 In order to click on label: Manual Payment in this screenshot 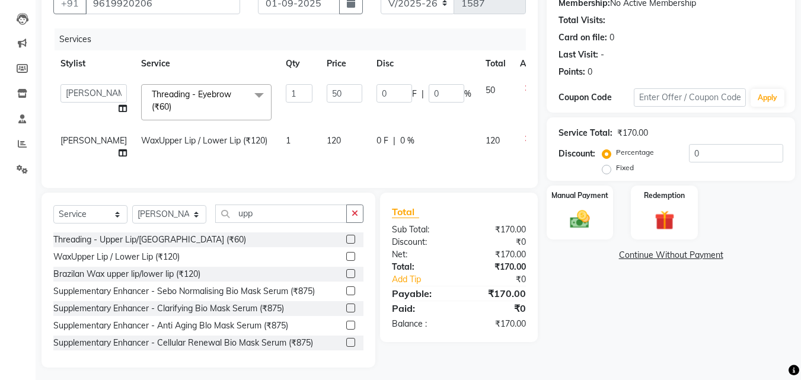, I will do `click(580, 196)`.